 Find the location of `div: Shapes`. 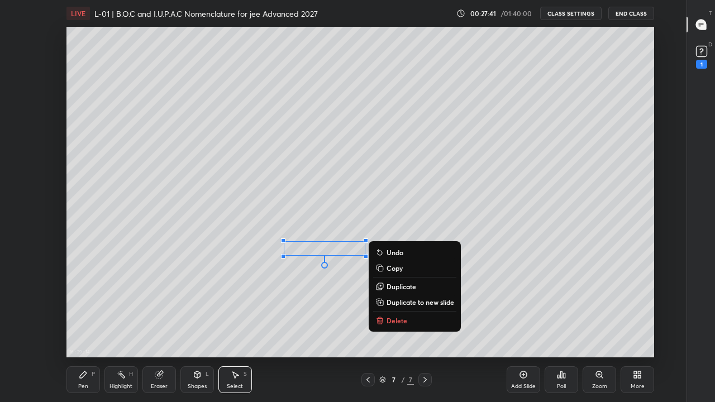

div: Shapes is located at coordinates (197, 386).